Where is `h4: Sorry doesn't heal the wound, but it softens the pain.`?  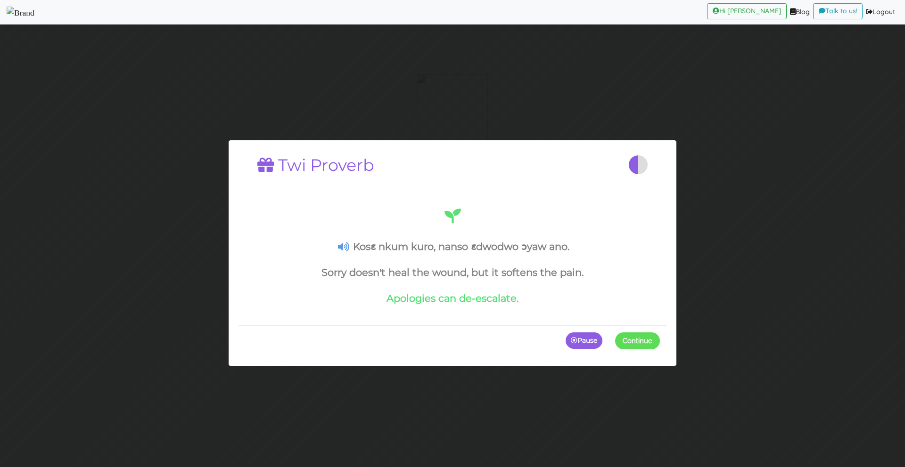 h4: Sorry doesn't heal the wound, but it softens the pain. is located at coordinates (452, 272).